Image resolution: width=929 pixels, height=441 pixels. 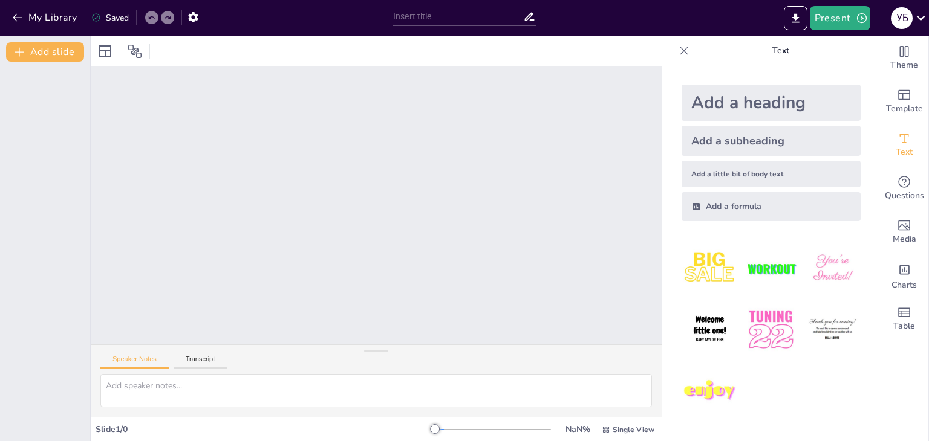 I want to click on span: Media, so click(x=904, y=239).